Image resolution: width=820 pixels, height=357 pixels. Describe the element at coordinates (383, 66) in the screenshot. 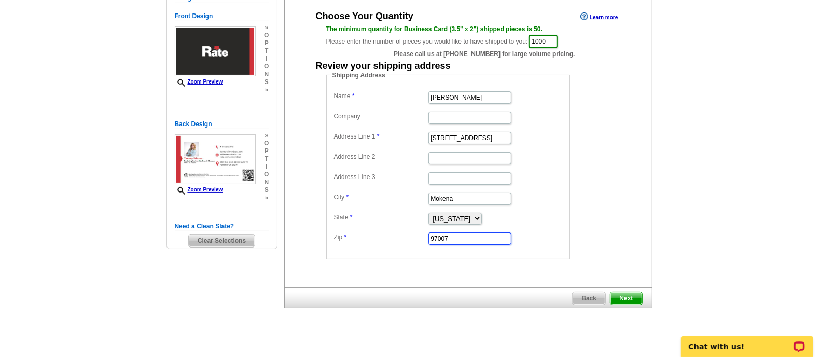

I see `div: Review your shipping address` at that location.